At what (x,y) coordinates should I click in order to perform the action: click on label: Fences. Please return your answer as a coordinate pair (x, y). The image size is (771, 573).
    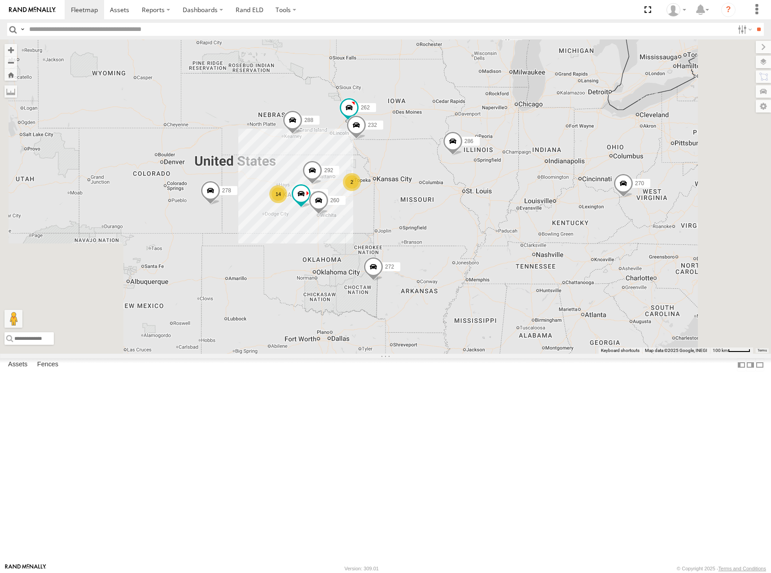
    Looking at the image, I should click on (48, 365).